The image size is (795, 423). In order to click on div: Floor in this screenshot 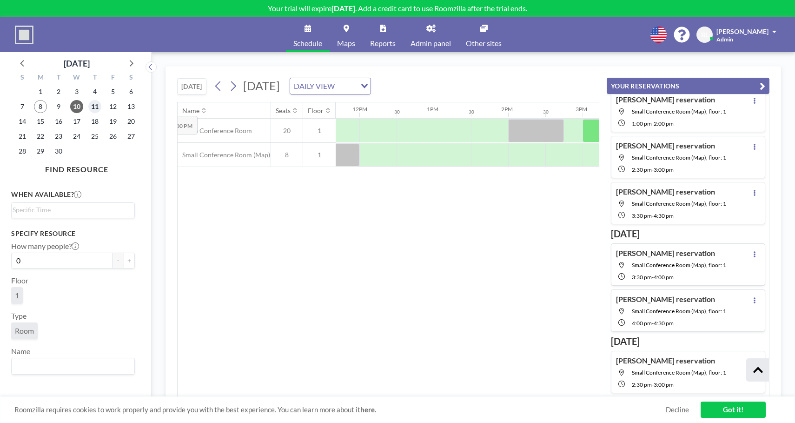, I will do `click(316, 111)`.